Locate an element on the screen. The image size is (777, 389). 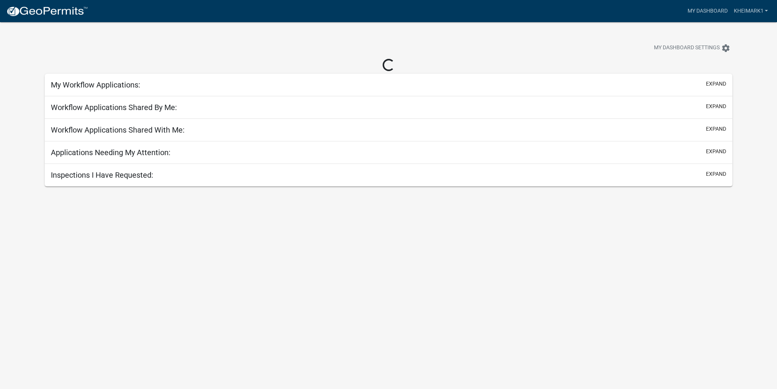
button: My Dashboard Settingssettings is located at coordinates (692, 48).